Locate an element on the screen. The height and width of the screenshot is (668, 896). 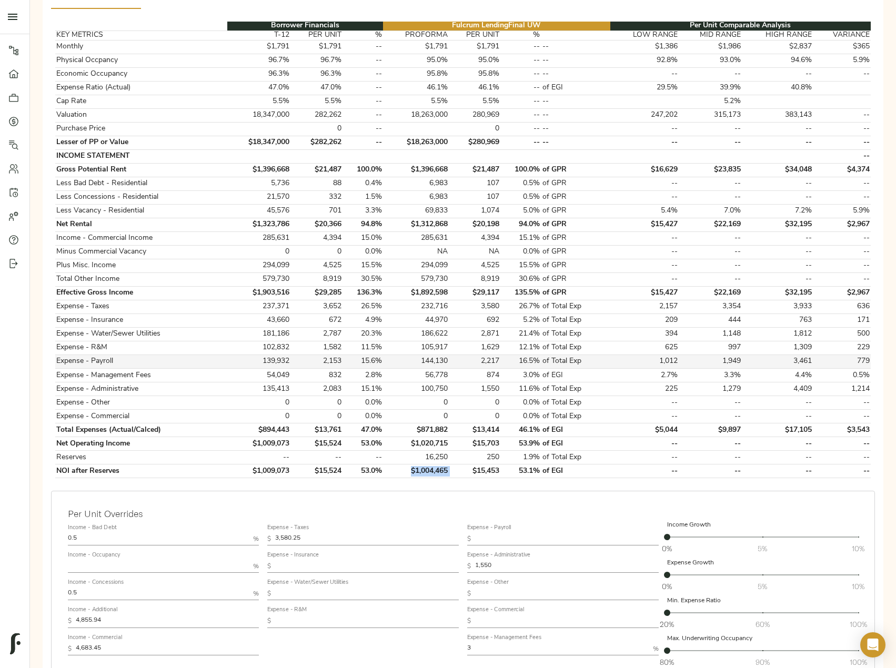
td: 3,652 is located at coordinates (316, 307).